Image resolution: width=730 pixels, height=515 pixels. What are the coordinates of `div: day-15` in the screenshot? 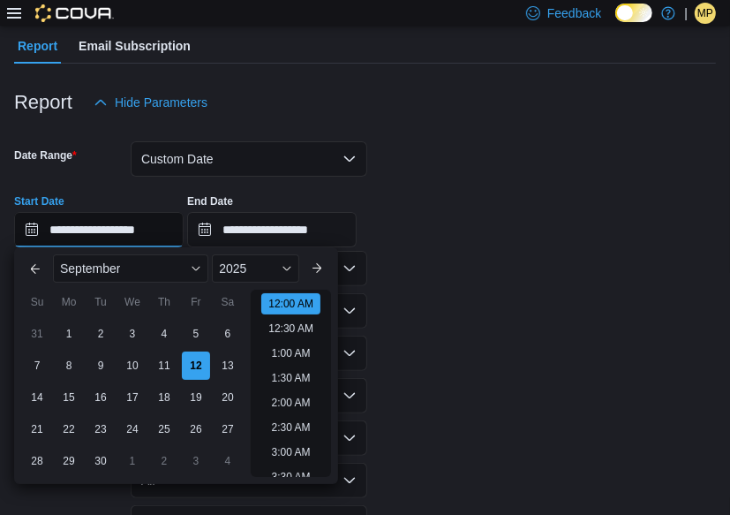 It's located at (69, 397).